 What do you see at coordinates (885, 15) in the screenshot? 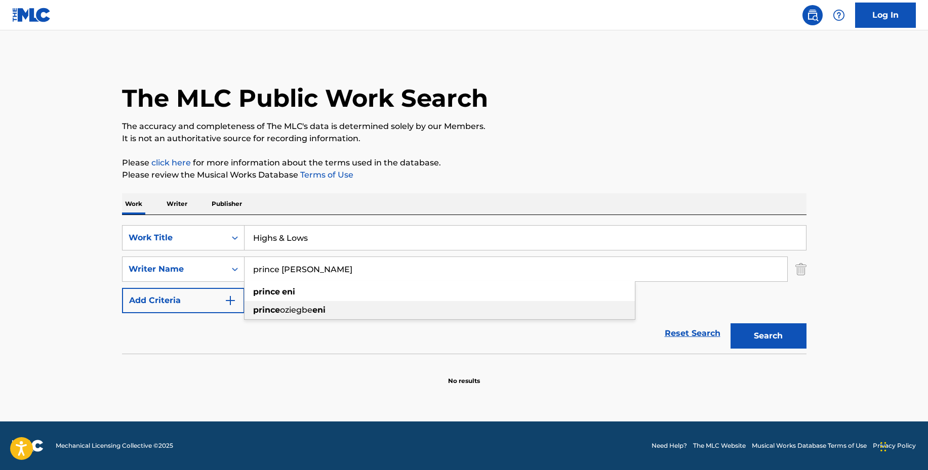
I see `a: Log In` at bounding box center [885, 15].